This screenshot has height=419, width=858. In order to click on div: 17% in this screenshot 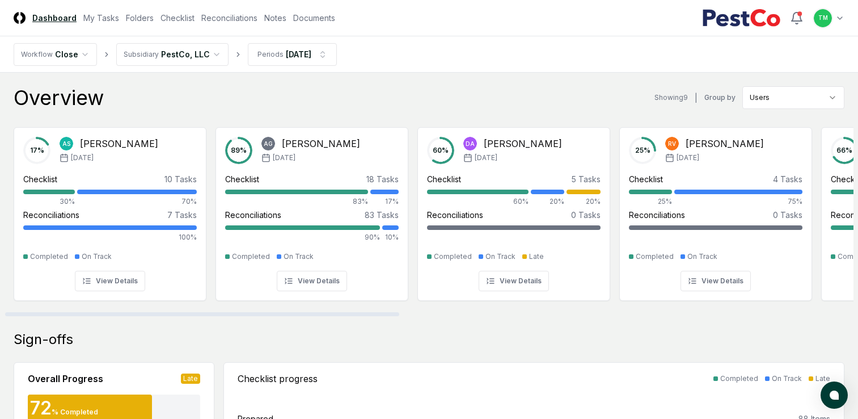, I will do `click(384, 201)`.